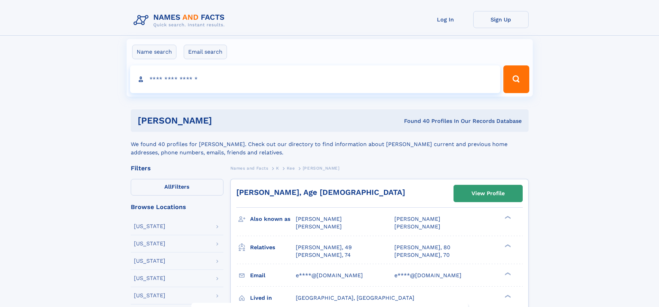 The width and height of the screenshot is (659, 307). What do you see at coordinates (273, 298) in the screenshot?
I see `h3: Lived in` at bounding box center [273, 298].